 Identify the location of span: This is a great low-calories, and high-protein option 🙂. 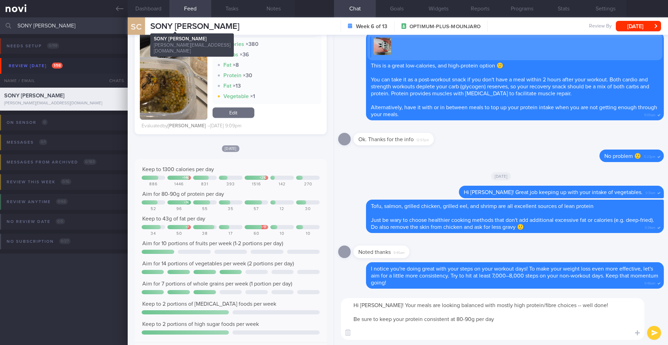
(437, 66).